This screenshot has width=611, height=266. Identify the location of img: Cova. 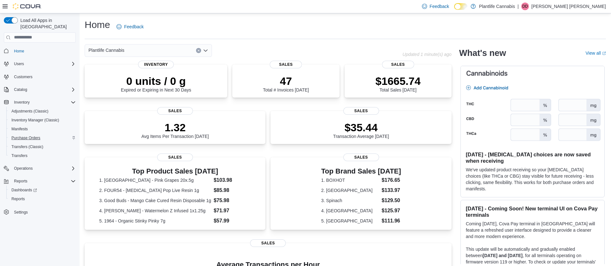
(27, 6).